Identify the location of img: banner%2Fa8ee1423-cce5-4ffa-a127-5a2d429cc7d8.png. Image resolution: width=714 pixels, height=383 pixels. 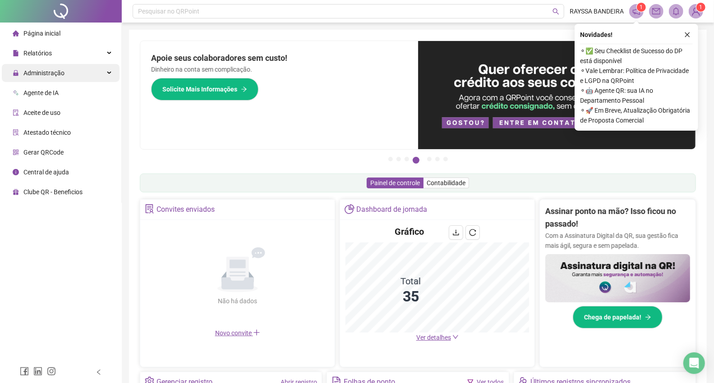
(557, 95).